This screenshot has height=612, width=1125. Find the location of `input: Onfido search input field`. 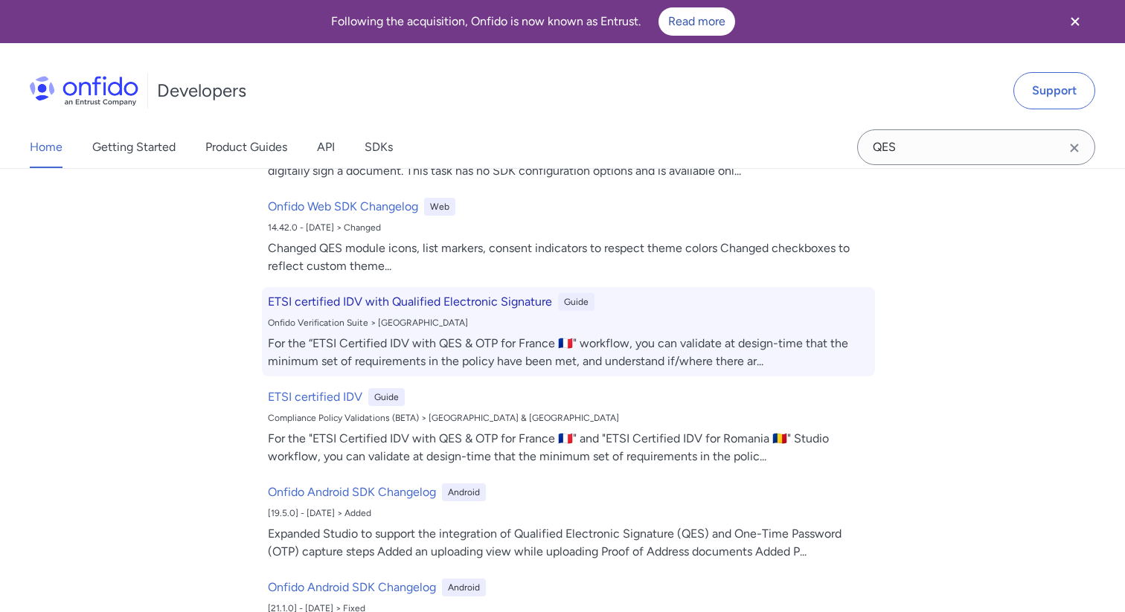

input: Onfido search input field is located at coordinates (976, 147).